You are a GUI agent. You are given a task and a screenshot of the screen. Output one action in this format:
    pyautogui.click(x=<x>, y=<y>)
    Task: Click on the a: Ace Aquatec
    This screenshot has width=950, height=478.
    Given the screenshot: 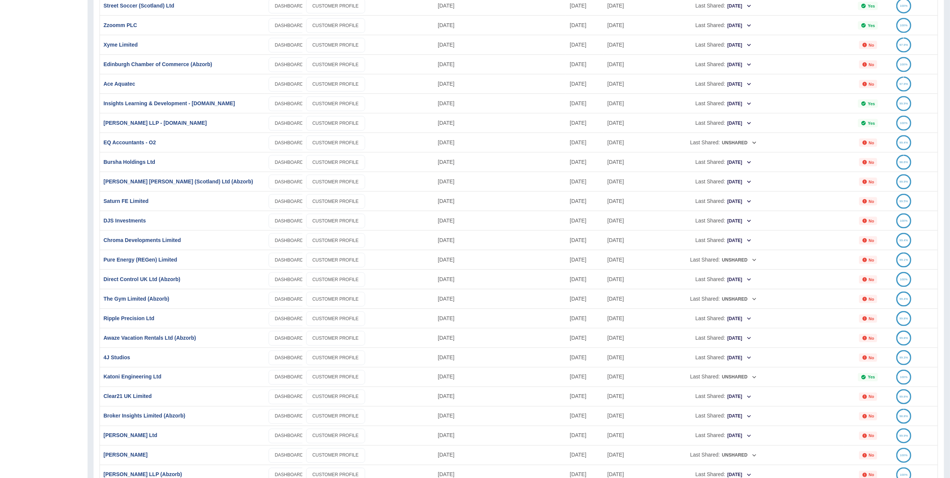 What is the action you would take?
    pyautogui.click(x=119, y=84)
    